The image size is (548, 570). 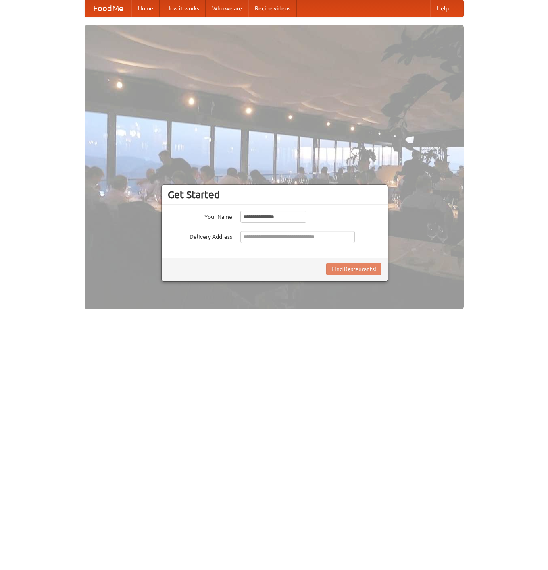 What do you see at coordinates (146, 8) in the screenshot?
I see `a: Home` at bounding box center [146, 8].